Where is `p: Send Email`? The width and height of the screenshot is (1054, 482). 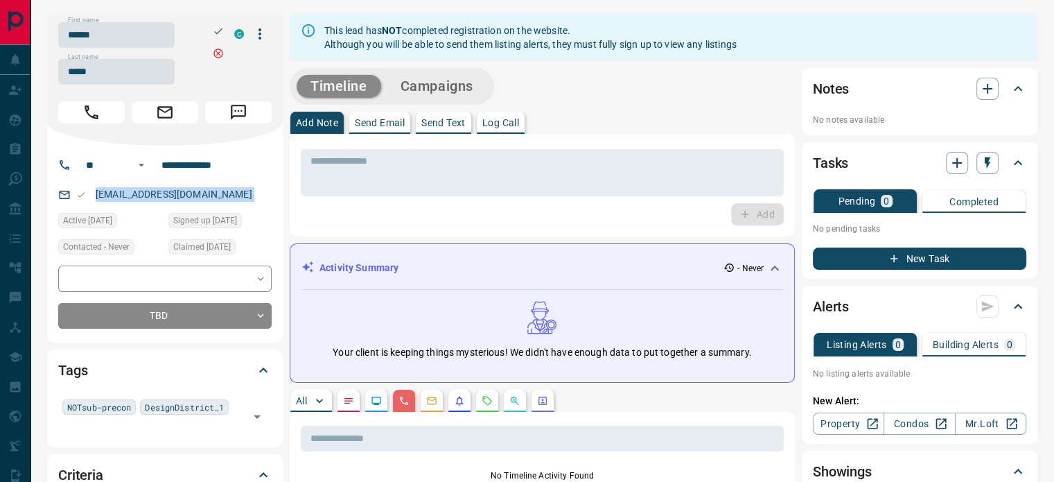 p: Send Email is located at coordinates (380, 123).